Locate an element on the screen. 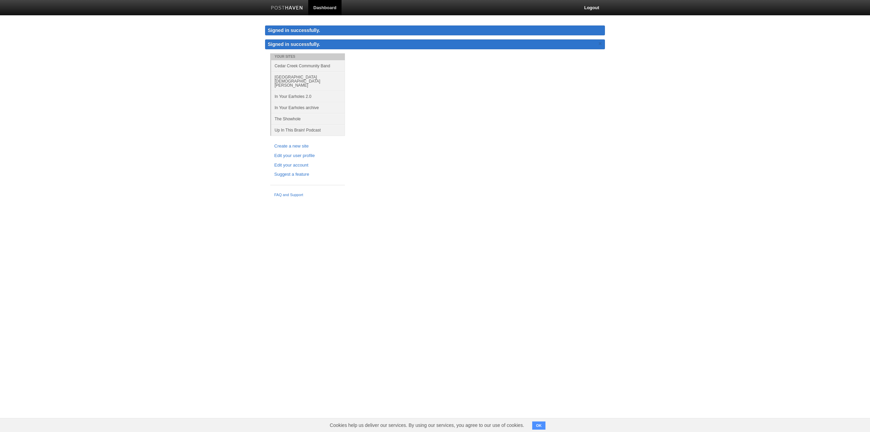  a: The Showhole is located at coordinates (308, 119).